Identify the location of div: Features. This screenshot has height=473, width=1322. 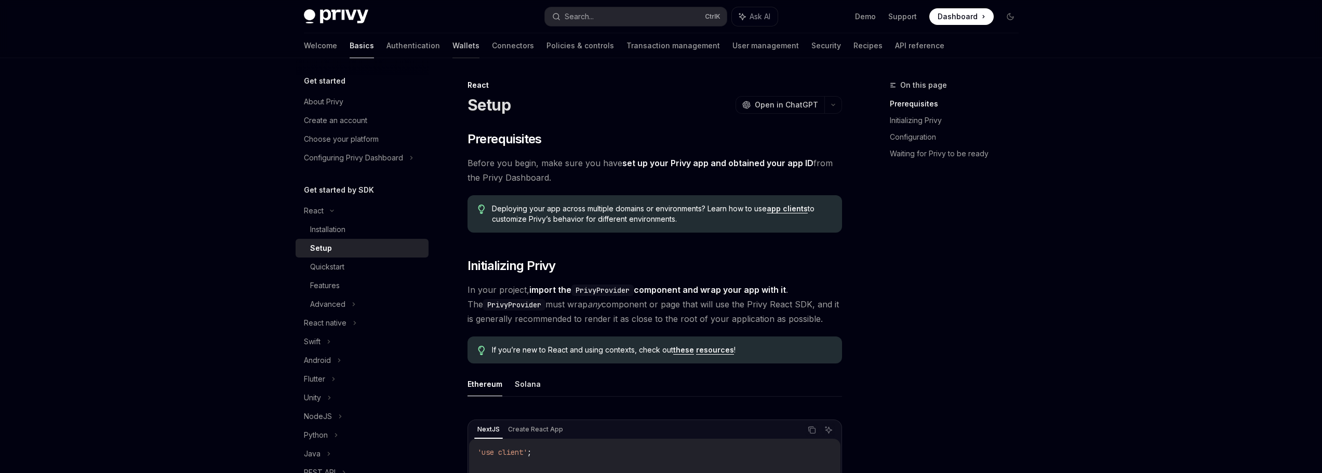
(325, 286).